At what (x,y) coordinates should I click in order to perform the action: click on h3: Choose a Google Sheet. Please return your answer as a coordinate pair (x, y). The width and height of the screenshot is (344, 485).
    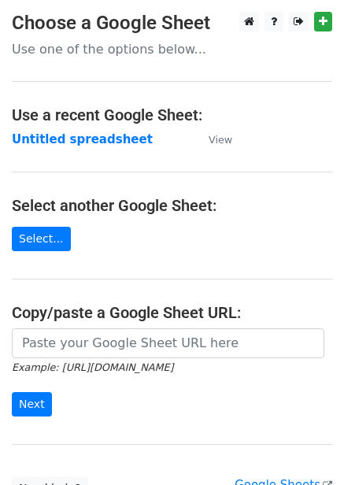
    Looking at the image, I should click on (172, 23).